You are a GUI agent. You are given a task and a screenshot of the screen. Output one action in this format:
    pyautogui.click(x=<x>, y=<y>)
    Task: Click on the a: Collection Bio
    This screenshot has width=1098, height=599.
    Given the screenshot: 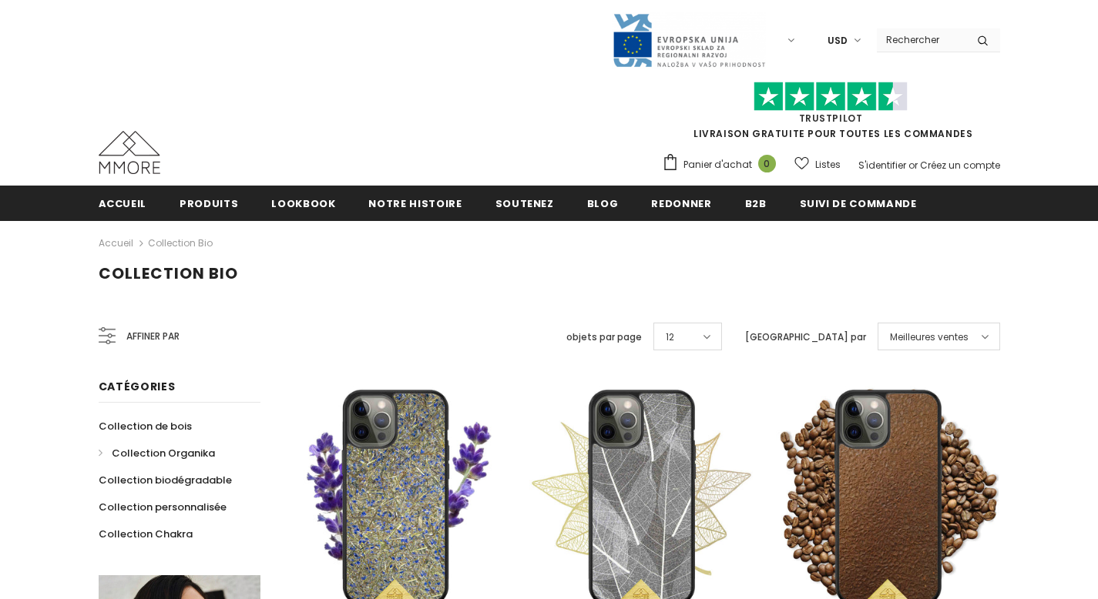 What is the action you would take?
    pyautogui.click(x=180, y=243)
    